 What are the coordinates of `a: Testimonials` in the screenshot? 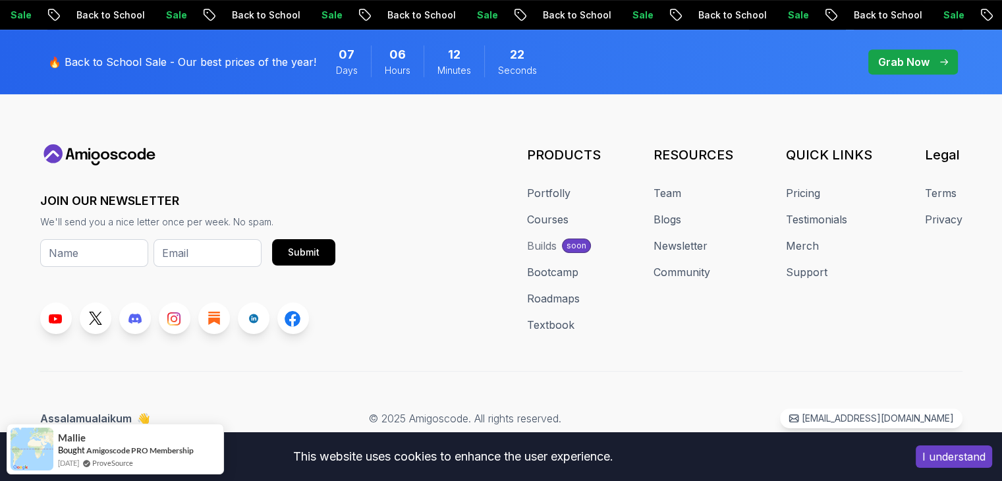 It's located at (816, 219).